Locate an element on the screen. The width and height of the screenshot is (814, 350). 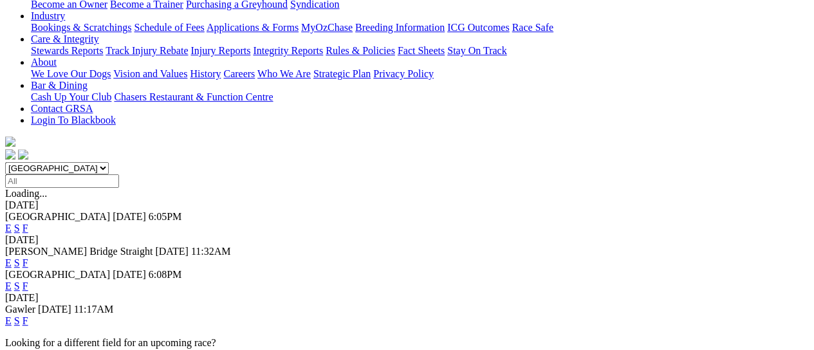
a: ICG Outcomes is located at coordinates (478, 27).